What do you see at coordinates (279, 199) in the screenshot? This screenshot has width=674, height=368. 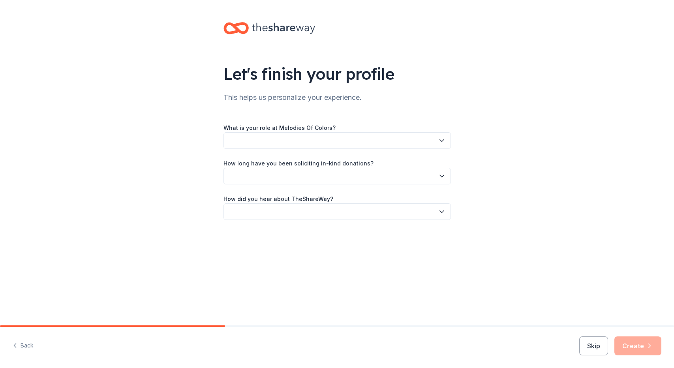 I see `label: How did you hear about TheShareWay?` at bounding box center [279, 199].